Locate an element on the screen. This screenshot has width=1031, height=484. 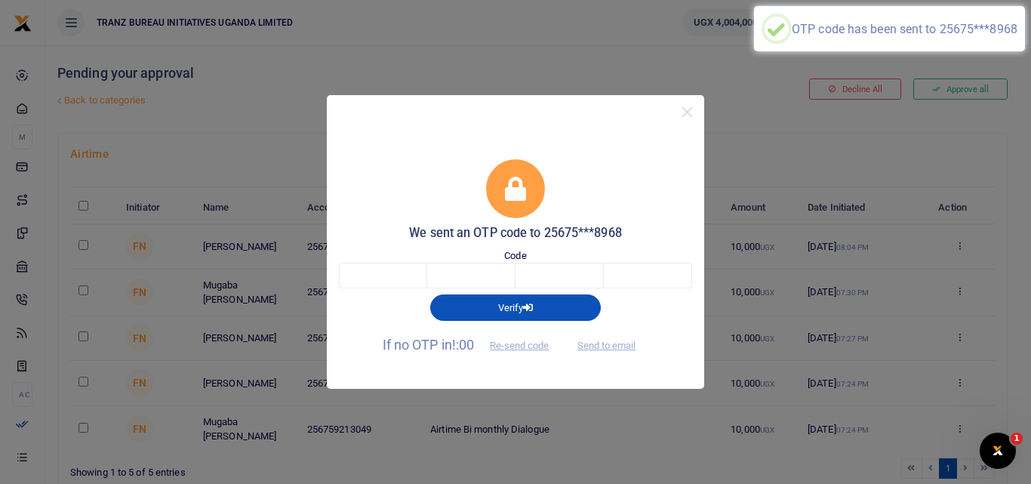
button: Close is located at coordinates (687, 112).